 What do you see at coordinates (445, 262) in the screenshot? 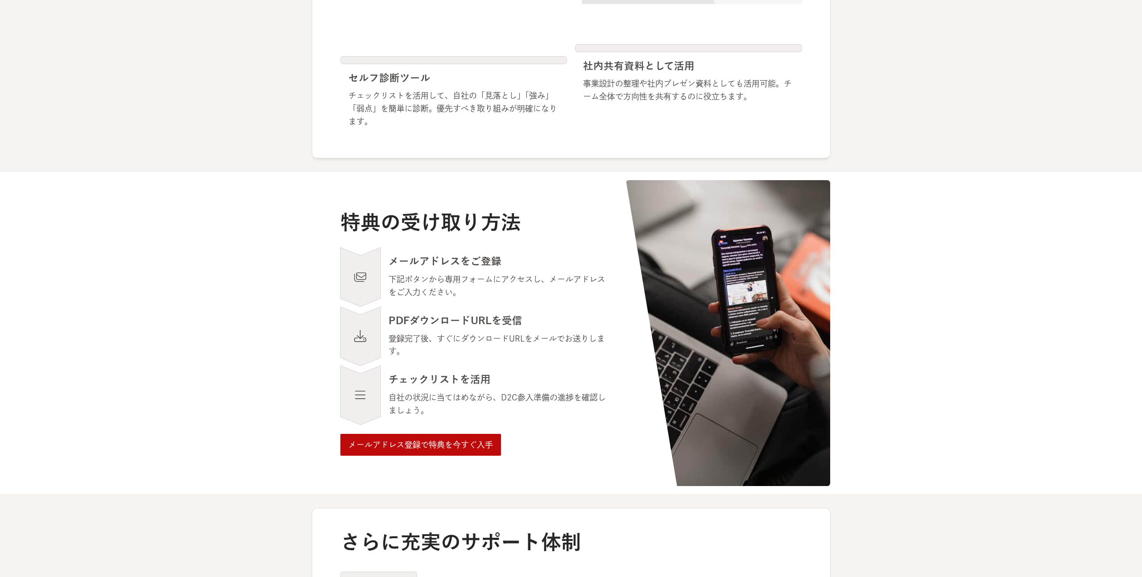
I see `div: メールアドレスをご登録` at bounding box center [445, 262].